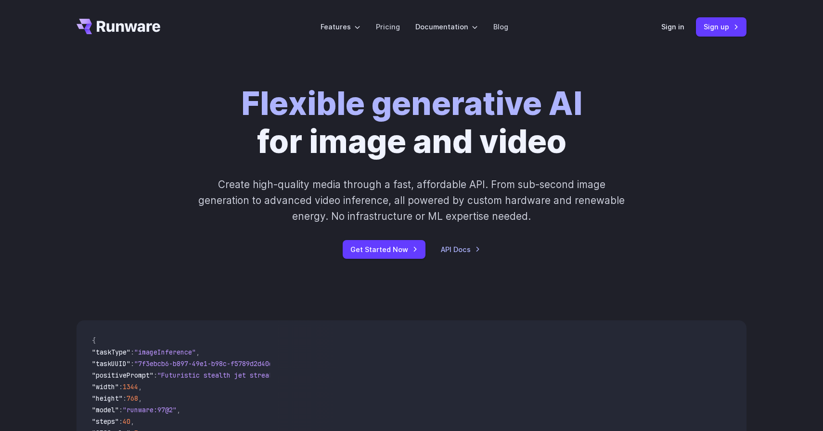 The image size is (823, 431). I want to click on span: "7f3ebcb6-b897-49e1-b98c-f5789d2d40d7", so click(207, 364).